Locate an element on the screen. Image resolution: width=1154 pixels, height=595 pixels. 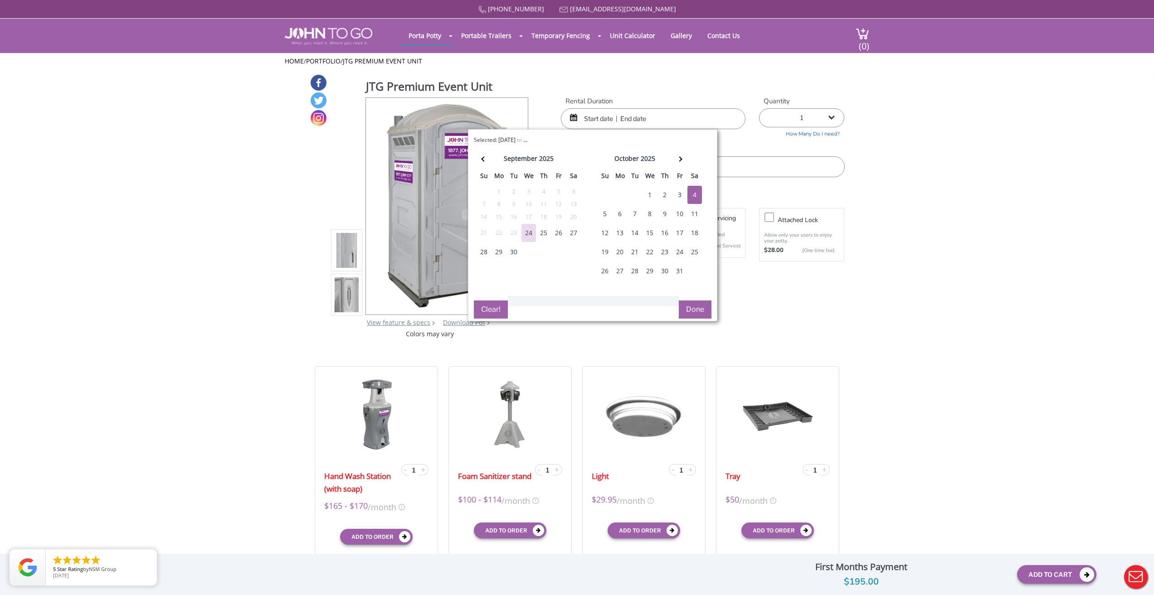
a: Home is located at coordinates (294, 61).